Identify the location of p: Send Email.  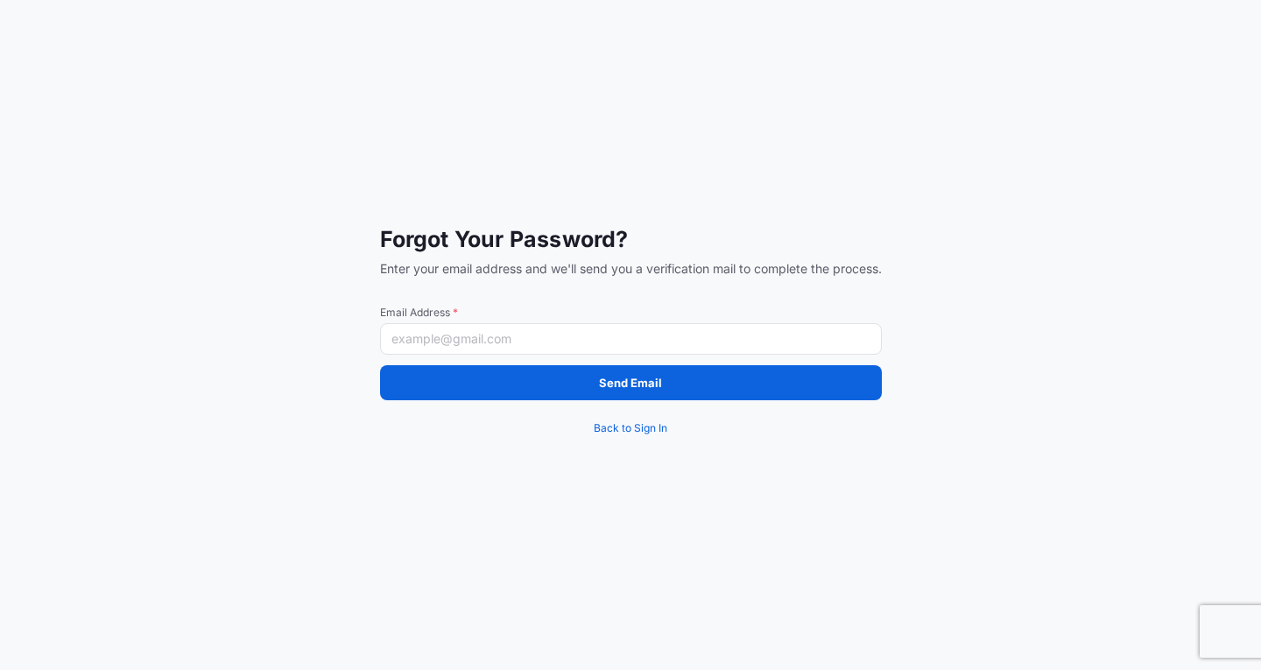
(630, 383).